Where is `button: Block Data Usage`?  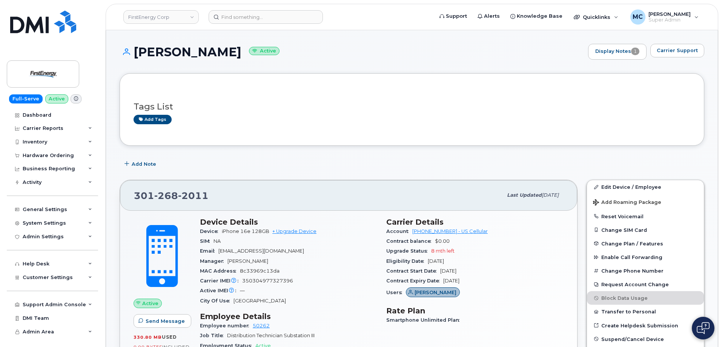
button: Block Data Usage is located at coordinates (646, 298).